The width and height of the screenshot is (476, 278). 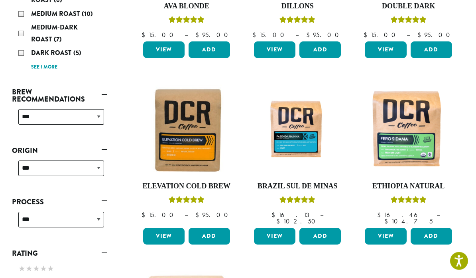 What do you see at coordinates (409, 222) in the screenshot?
I see `bdi: 104.75` at bounding box center [409, 222].